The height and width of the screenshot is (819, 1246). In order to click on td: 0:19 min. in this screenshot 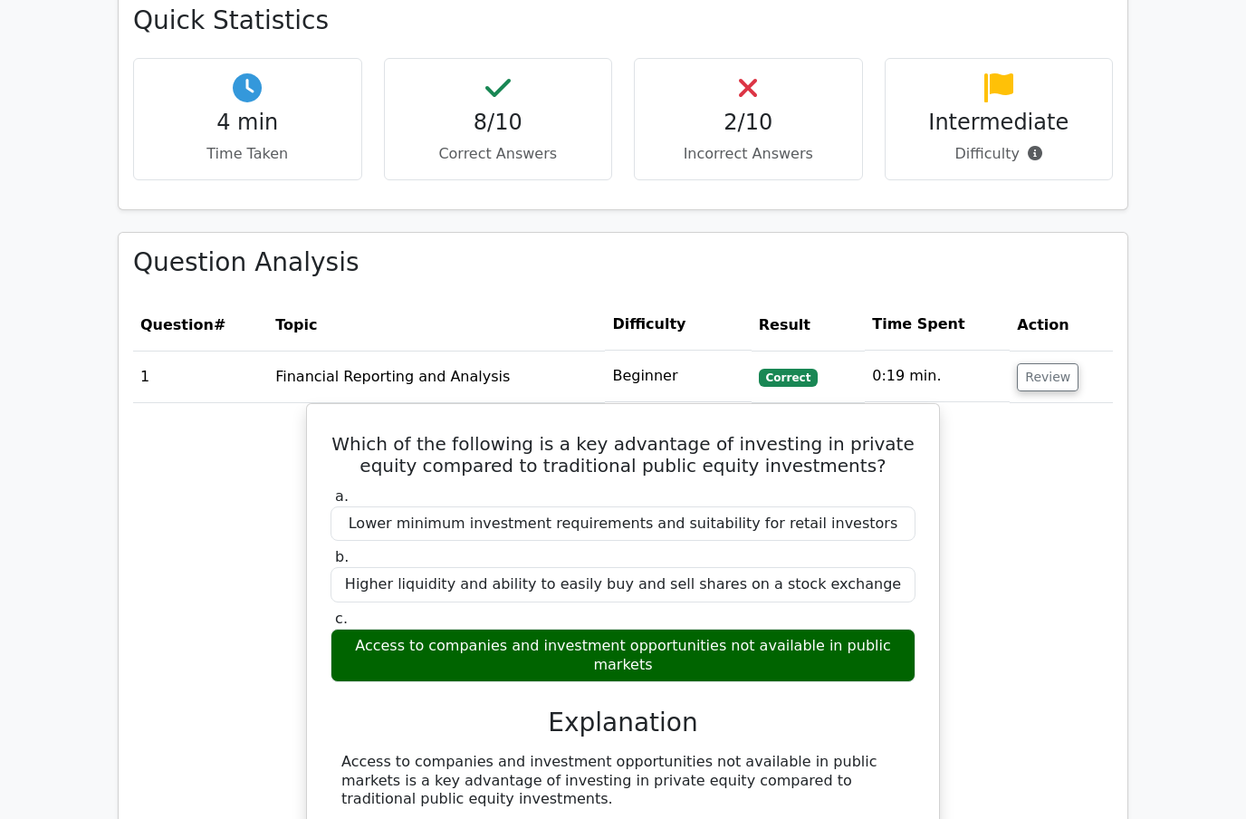, I will do `click(937, 376)`.